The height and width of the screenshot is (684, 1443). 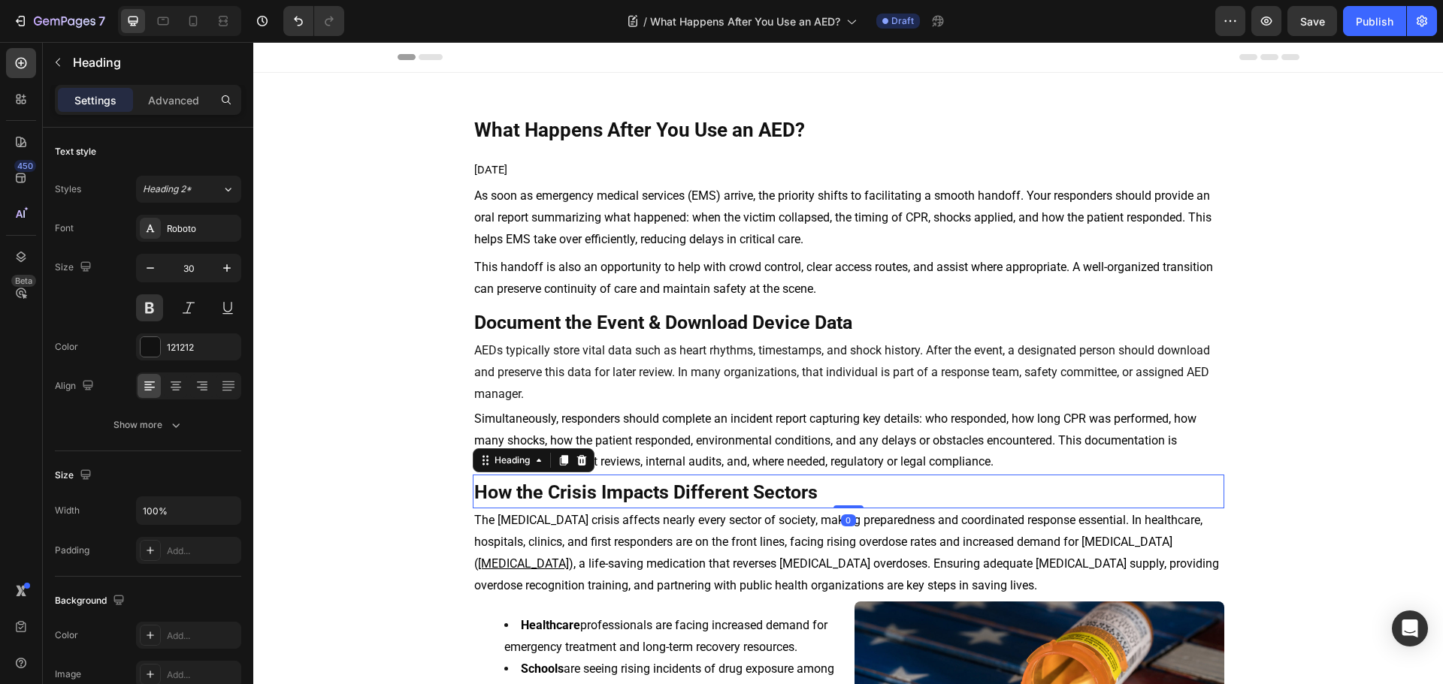 I want to click on button: 7, so click(x=59, y=21).